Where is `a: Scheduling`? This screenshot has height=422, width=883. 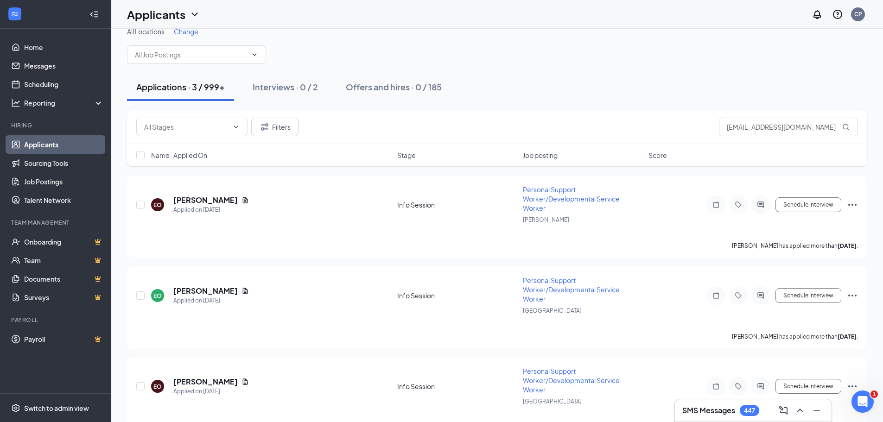
a: Scheduling is located at coordinates (63, 84).